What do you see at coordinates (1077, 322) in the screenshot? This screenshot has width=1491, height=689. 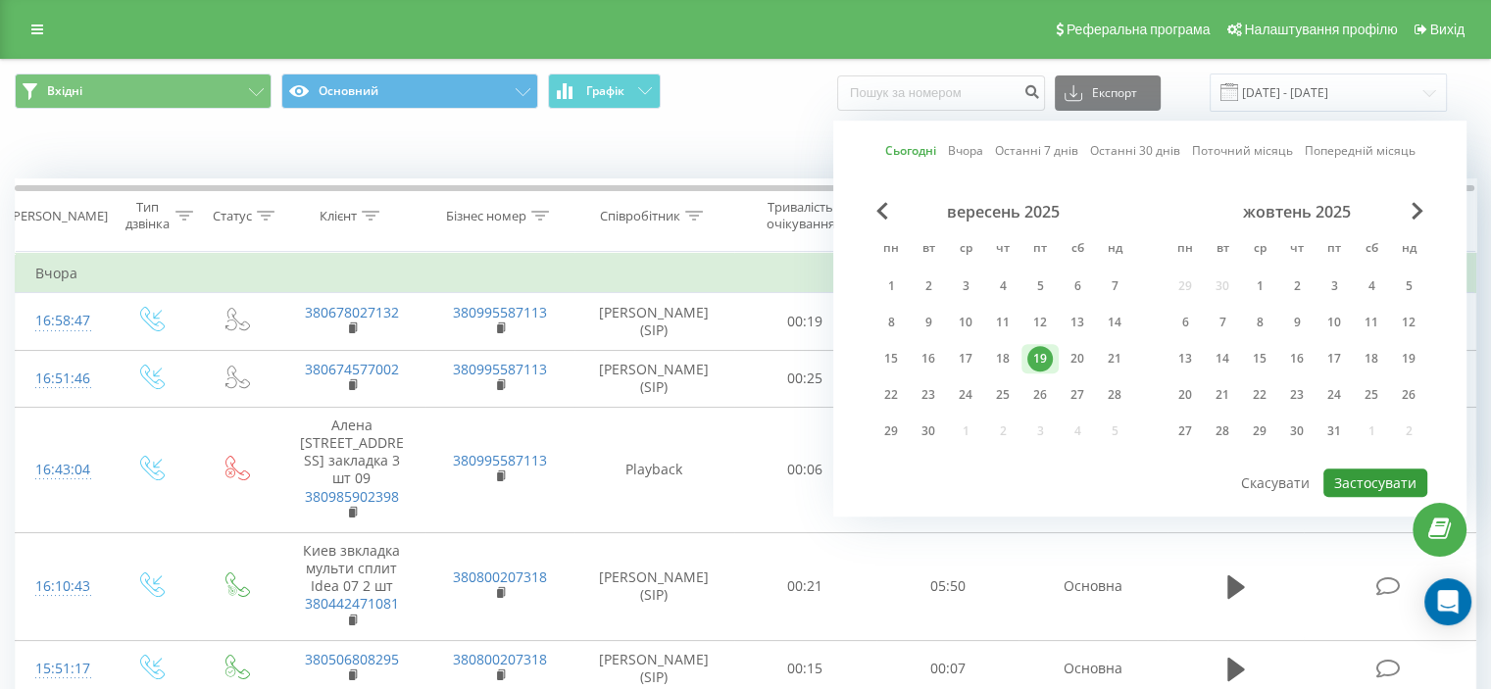 I see `div: 13` at bounding box center [1077, 322].